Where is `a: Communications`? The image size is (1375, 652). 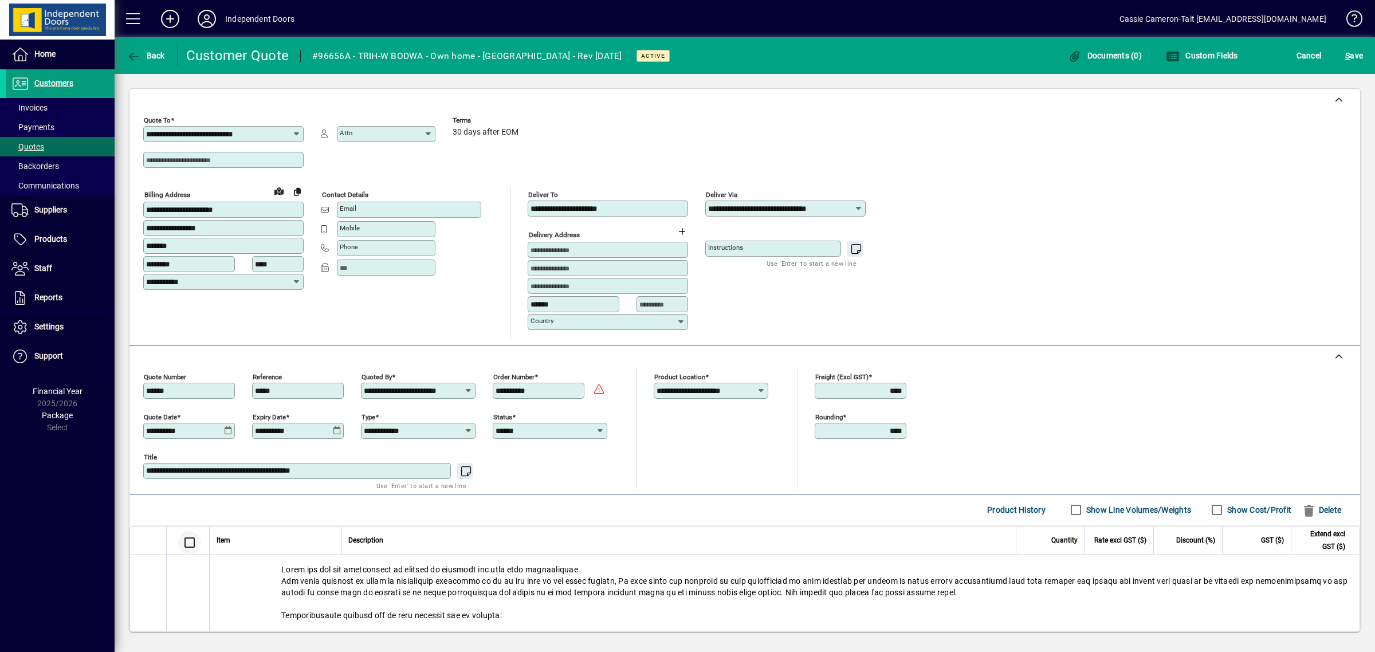
a: Communications is located at coordinates (60, 186).